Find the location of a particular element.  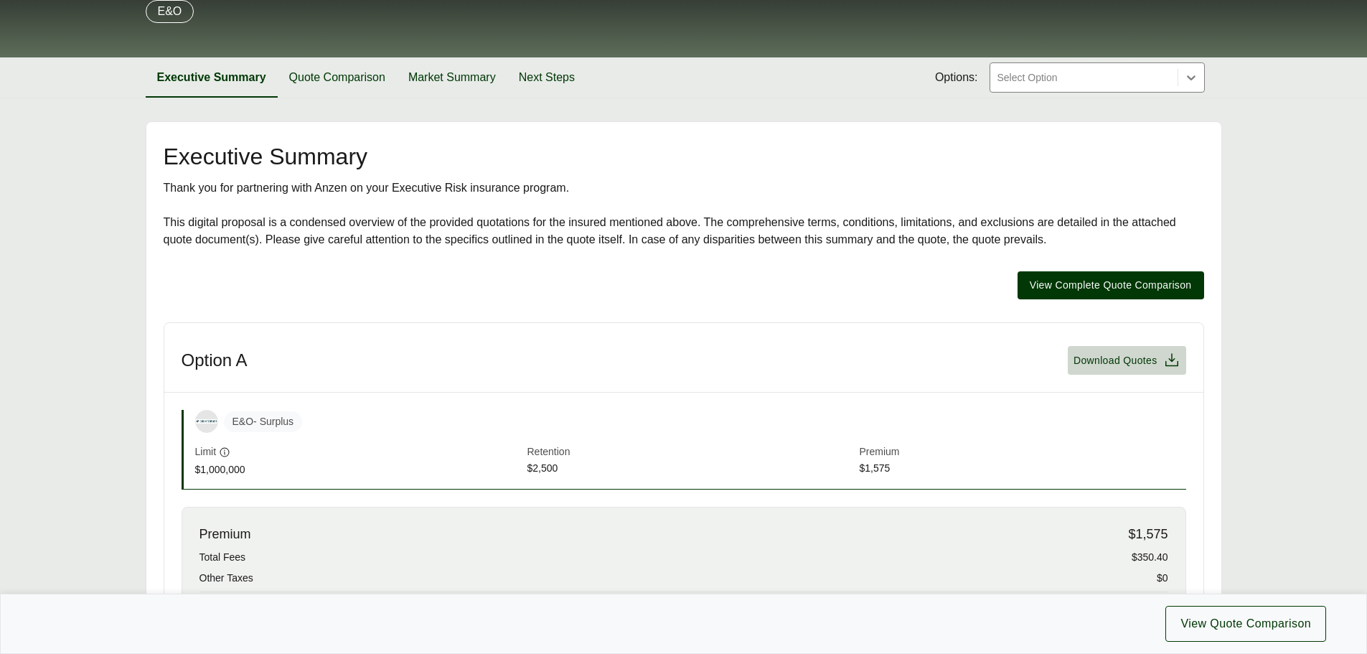

span: Limit is located at coordinates (206, 451).